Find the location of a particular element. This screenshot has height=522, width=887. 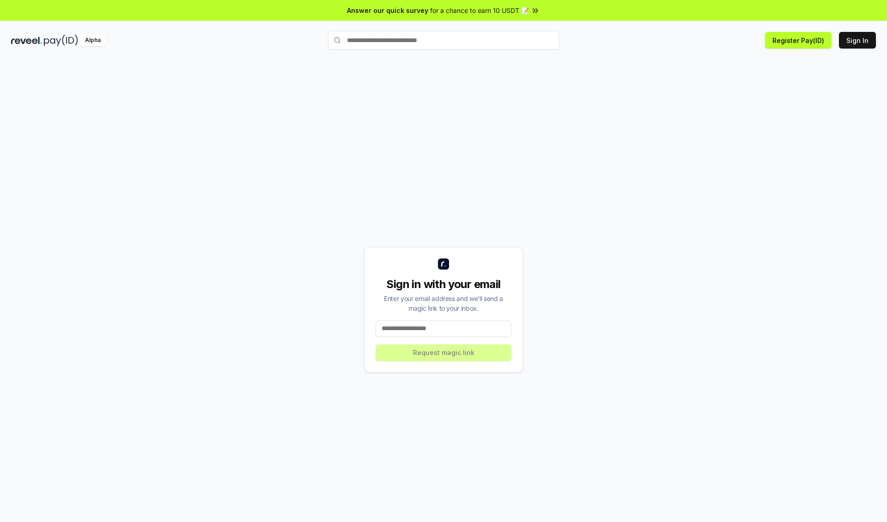

div: Sign in with your email is located at coordinates (444, 284).